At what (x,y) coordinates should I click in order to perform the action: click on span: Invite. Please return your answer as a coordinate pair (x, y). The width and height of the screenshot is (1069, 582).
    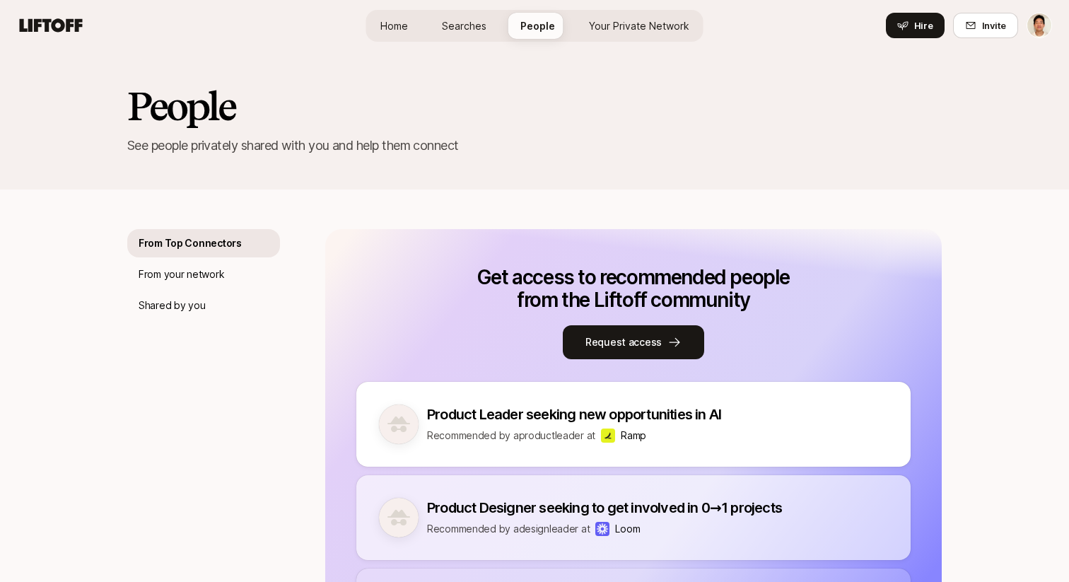
    Looking at the image, I should click on (994, 25).